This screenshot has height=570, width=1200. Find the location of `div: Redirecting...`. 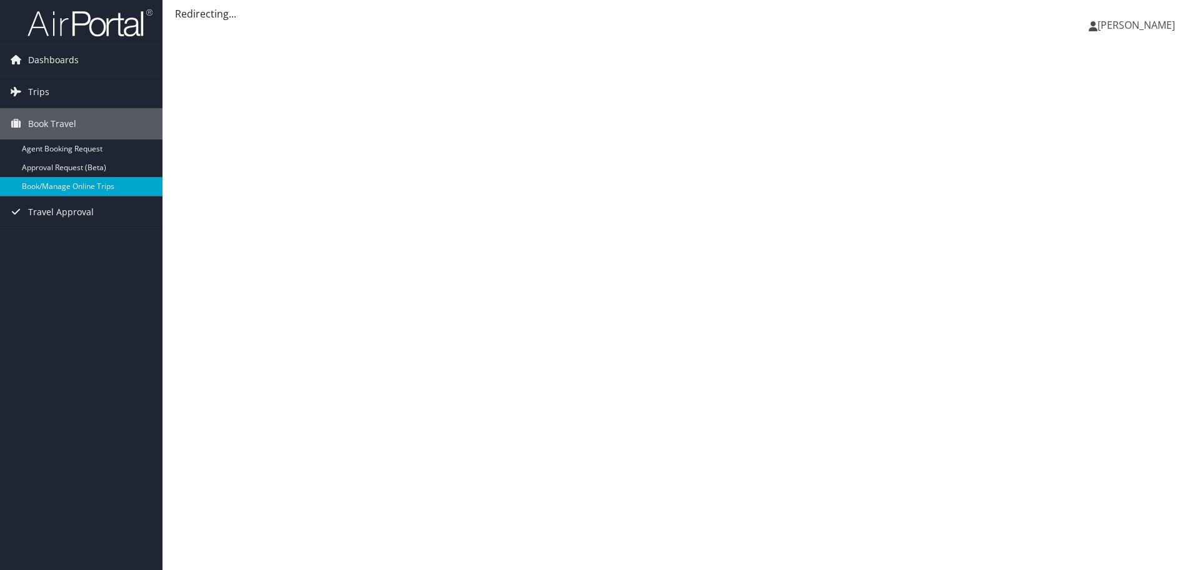

div: Redirecting... is located at coordinates (681, 14).